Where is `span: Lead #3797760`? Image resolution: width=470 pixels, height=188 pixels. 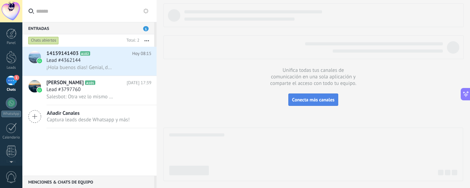 span: Lead #3797760 is located at coordinates (63, 90).